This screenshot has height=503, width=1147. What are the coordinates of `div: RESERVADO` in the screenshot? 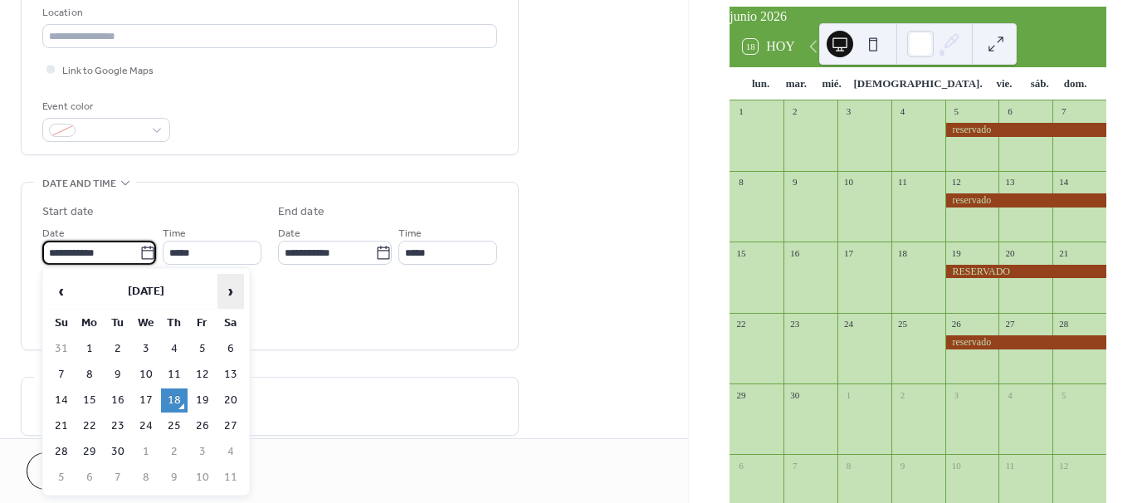 It's located at (1026, 271).